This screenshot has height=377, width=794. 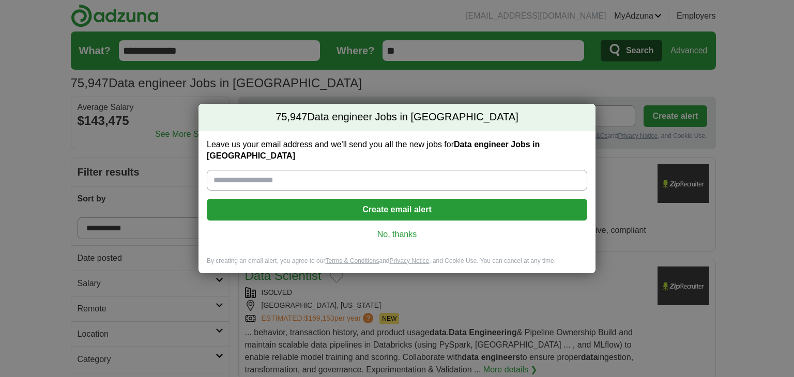 What do you see at coordinates (352, 261) in the screenshot?
I see `a: Terms & Conditions` at bounding box center [352, 261].